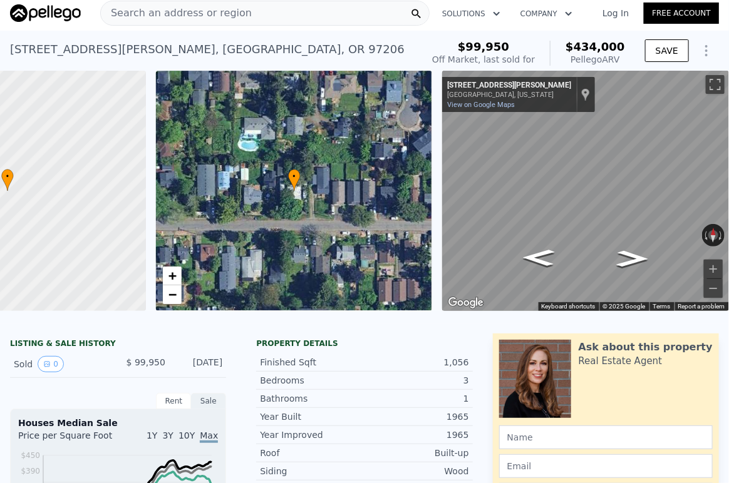 This screenshot has width=729, height=483. I want to click on div: Year Improved, so click(312, 435).